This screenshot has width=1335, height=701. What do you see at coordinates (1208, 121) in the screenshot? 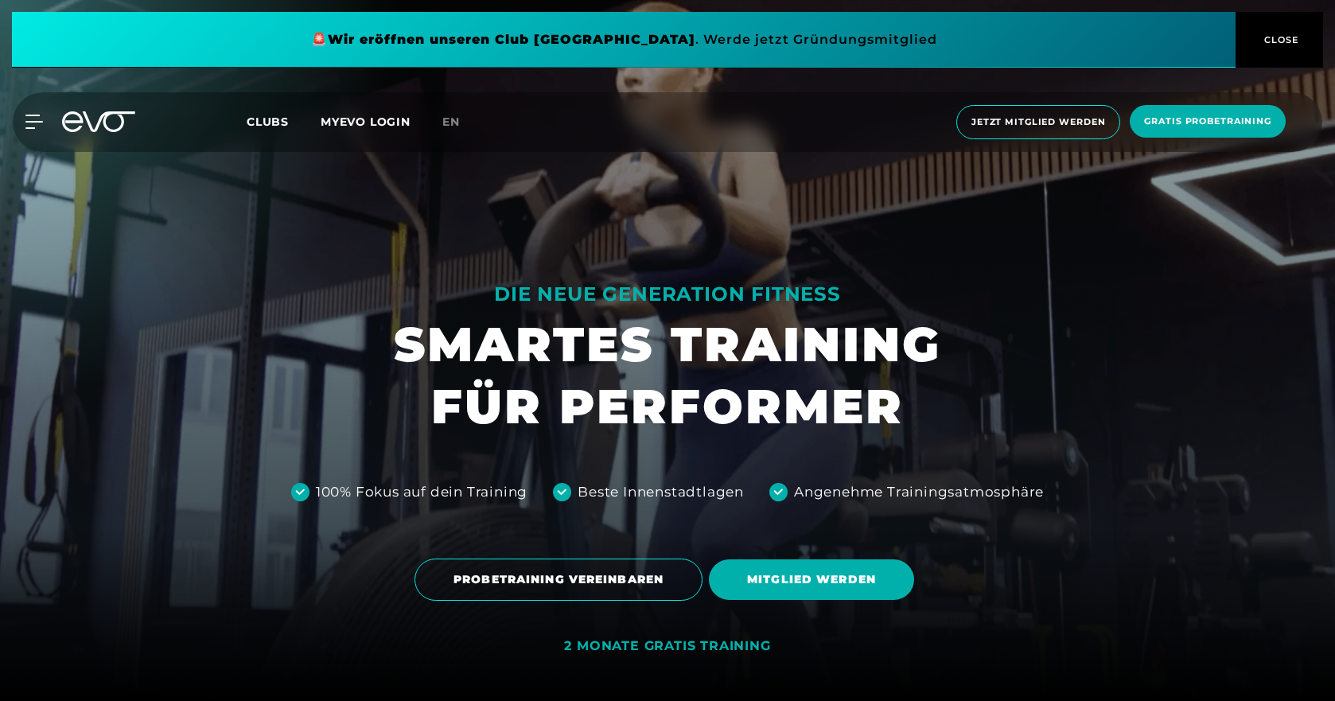
I see `span: Gratis Probetraining` at bounding box center [1208, 121].